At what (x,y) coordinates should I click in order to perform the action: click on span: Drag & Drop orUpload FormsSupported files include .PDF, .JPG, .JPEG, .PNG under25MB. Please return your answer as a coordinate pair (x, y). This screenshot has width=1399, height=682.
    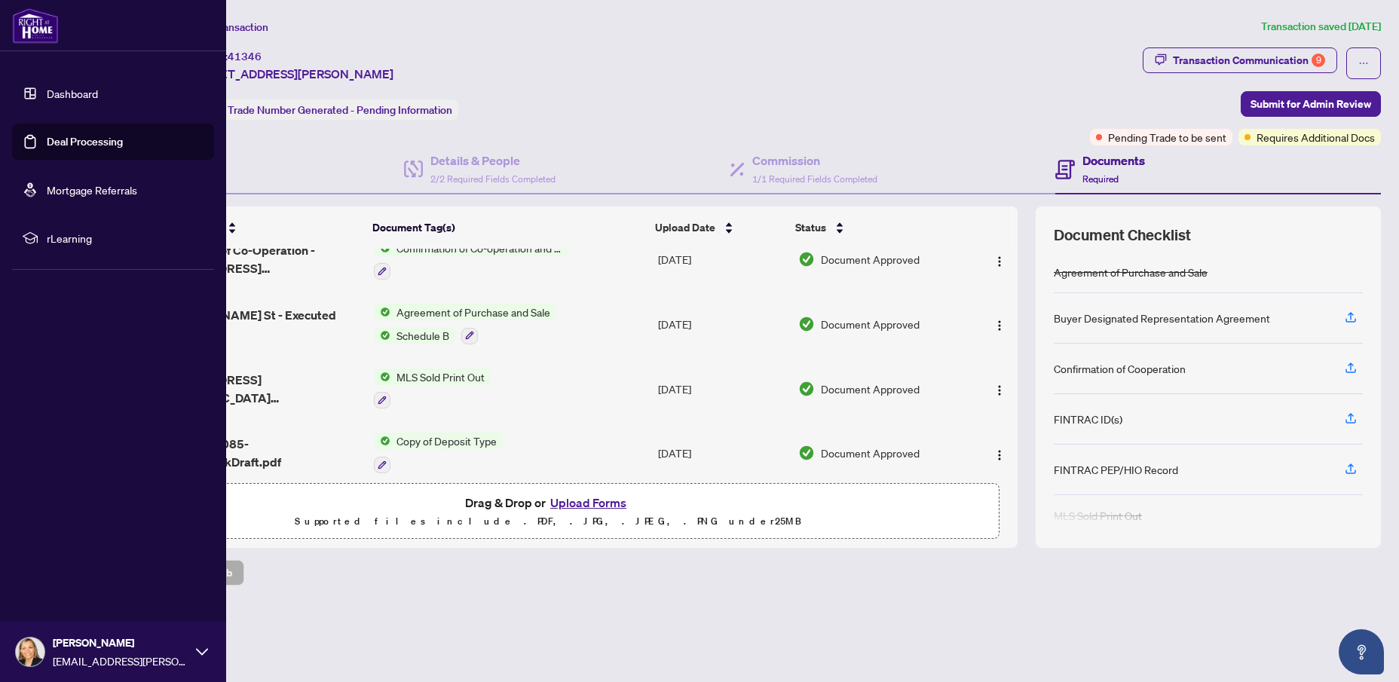
    Looking at the image, I should click on (548, 512).